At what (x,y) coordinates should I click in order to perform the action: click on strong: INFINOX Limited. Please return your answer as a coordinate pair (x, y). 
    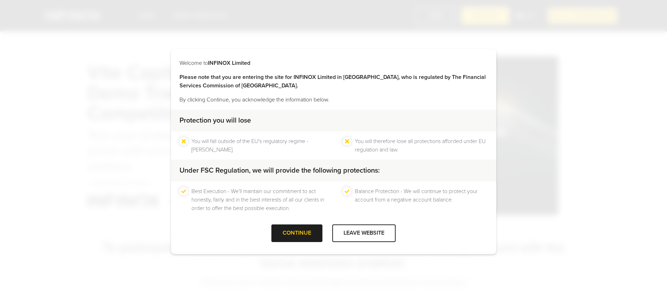
    Looking at the image, I should click on (229, 63).